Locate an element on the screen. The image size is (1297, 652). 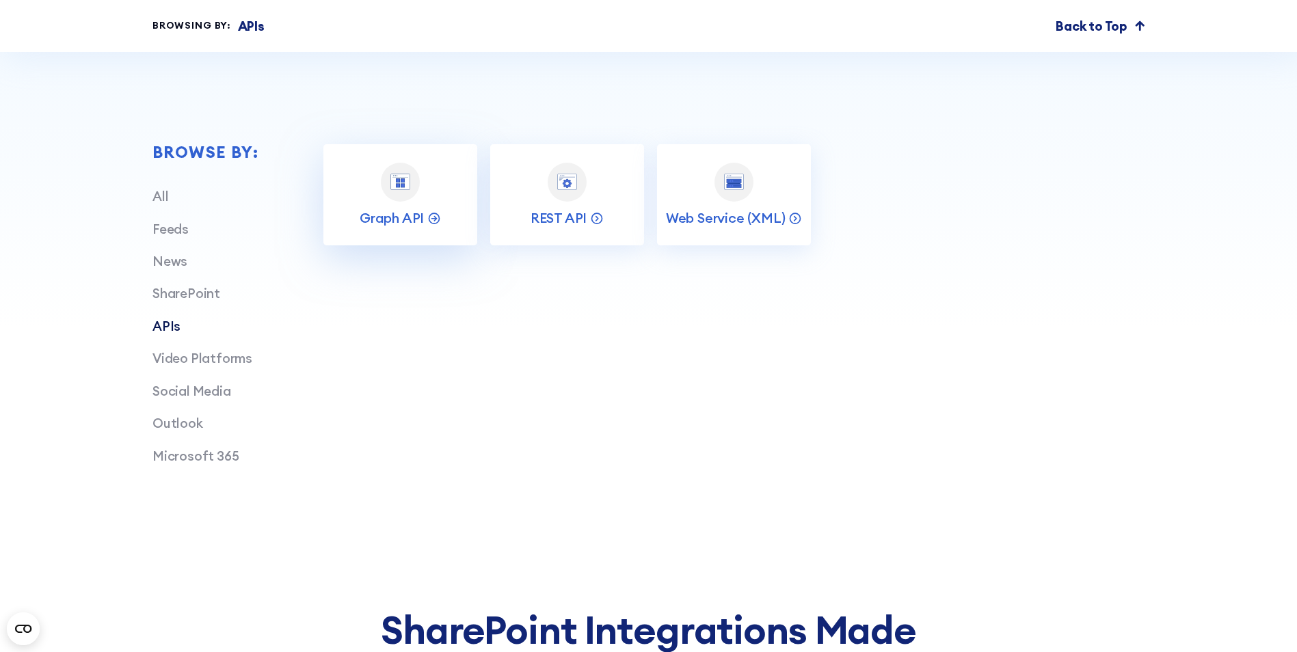
a: Web Service (XML)Web Service (XML) is located at coordinates (734, 194).